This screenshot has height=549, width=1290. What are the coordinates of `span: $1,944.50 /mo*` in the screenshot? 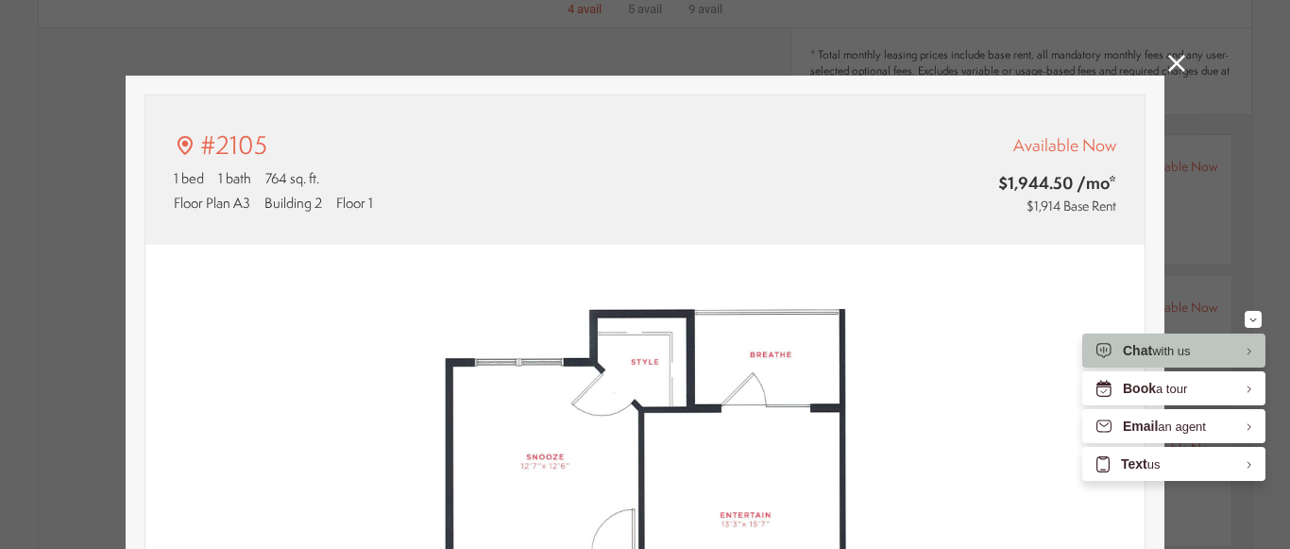 It's located at (1005, 182).